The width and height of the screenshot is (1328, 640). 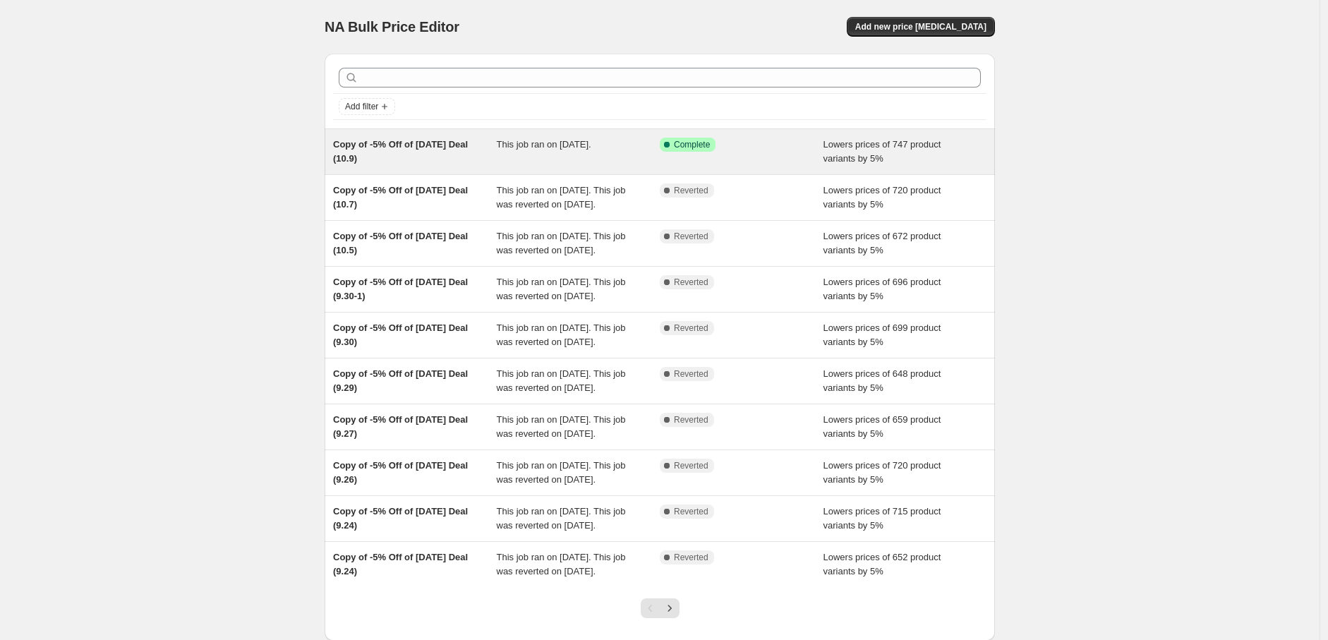 What do you see at coordinates (882, 518) in the screenshot?
I see `span: Lowers prices of 715 product variants by 5%` at bounding box center [882, 518].